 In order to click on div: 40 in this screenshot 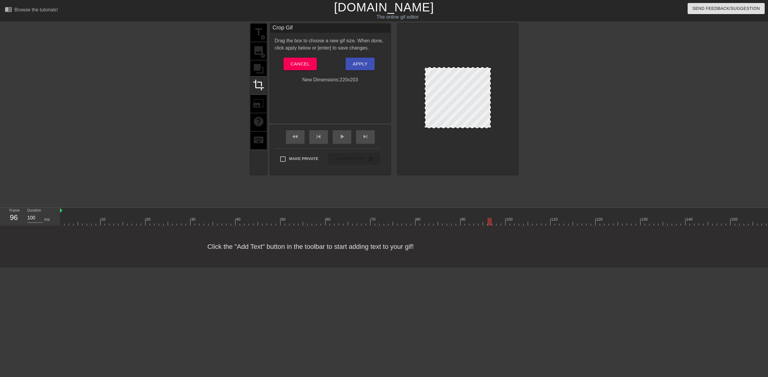, I will do `click(239, 219)`.